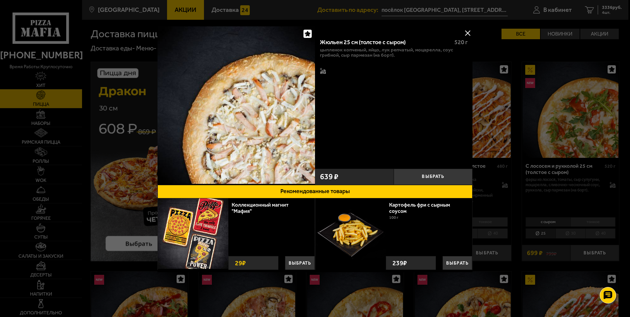  What do you see at coordinates (393, 53) in the screenshot?
I see `p: цыпленок копченый, яйцо, лук репчатый, моцарелла, соус грибной, сыр пармезан (на борт).` at bounding box center [393, 53].